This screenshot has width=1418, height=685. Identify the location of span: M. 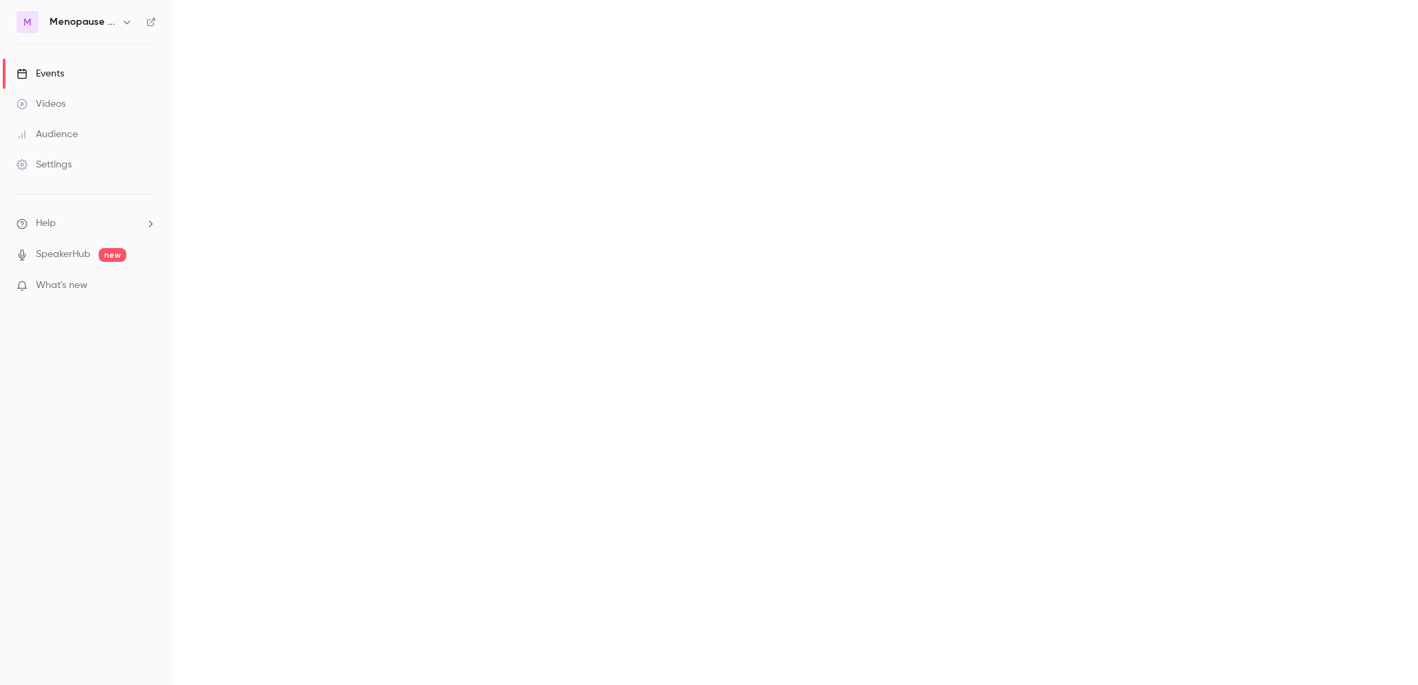
(28, 22).